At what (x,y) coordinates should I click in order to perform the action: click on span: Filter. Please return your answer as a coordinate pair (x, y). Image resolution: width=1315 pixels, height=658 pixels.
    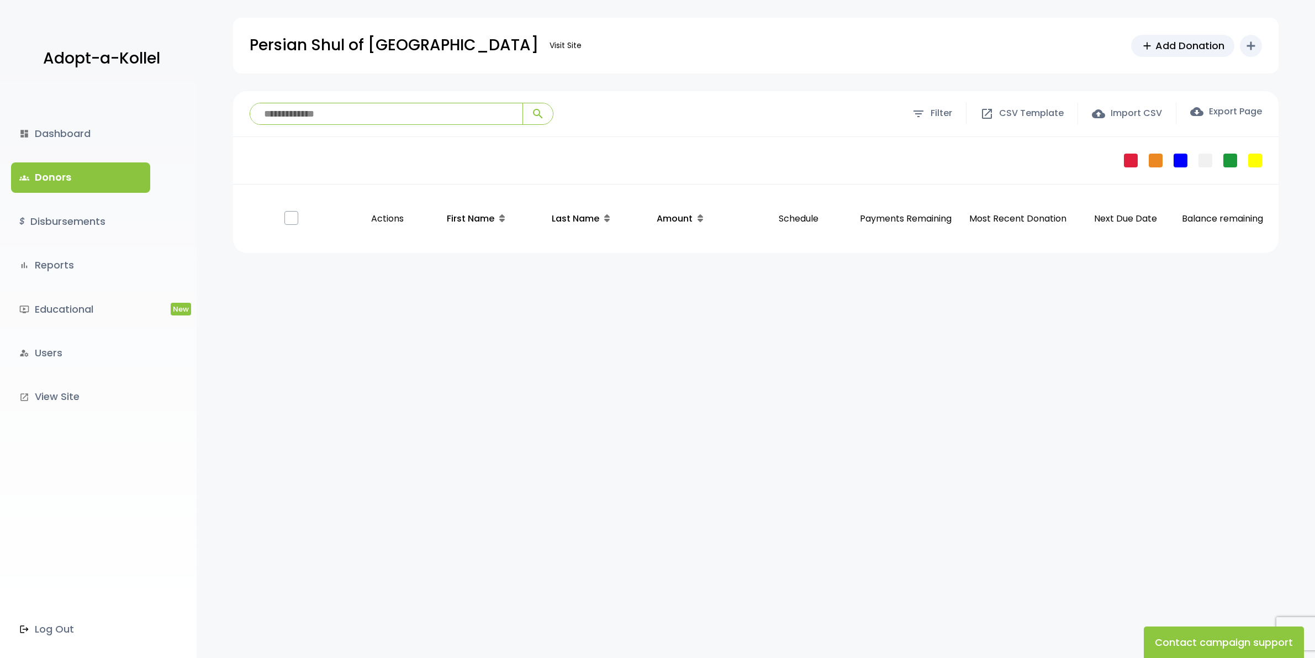
    Looking at the image, I should click on (941, 113).